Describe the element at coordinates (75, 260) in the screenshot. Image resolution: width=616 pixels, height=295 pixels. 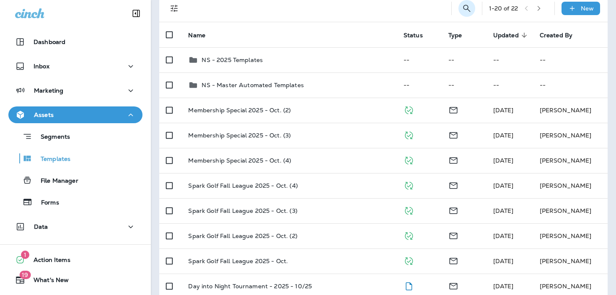
I see `button: 1Action Items` at that location.